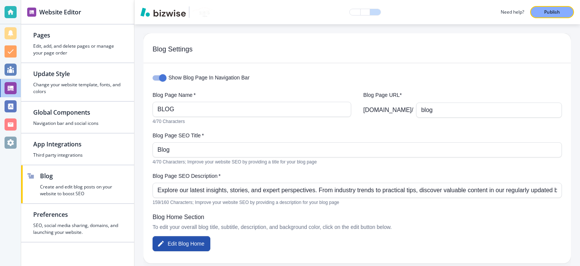  I want to click on p: 4/70 Characters, so click(249, 122).